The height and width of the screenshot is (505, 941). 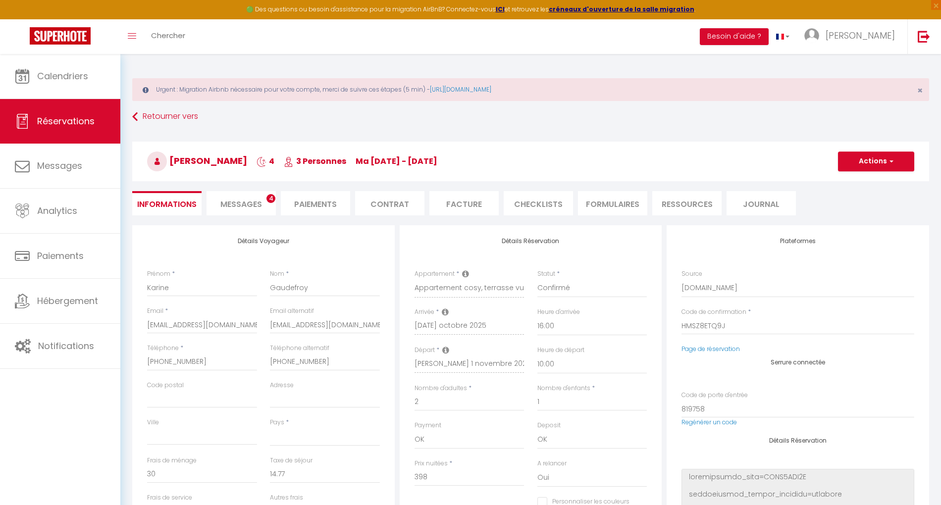 I want to click on label: Source, so click(x=692, y=274).